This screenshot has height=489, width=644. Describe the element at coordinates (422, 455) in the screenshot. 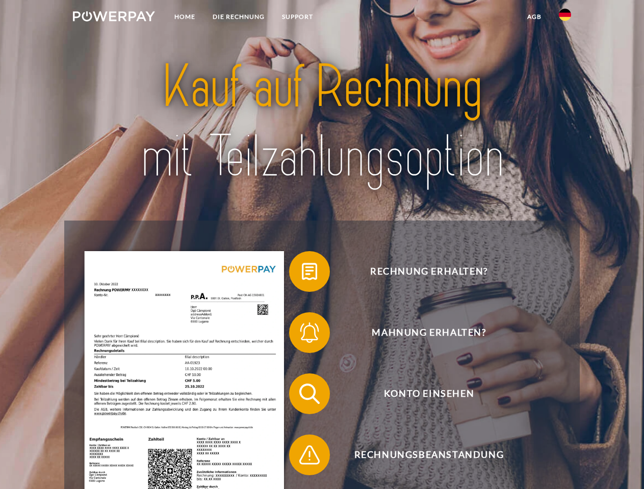

I see `a: Rechnungsbeanstandung` at that location.